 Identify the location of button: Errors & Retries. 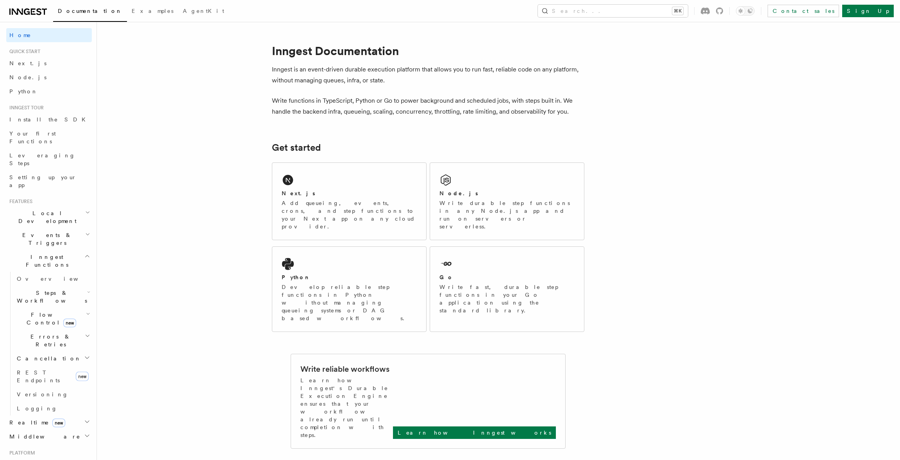
(53, 340).